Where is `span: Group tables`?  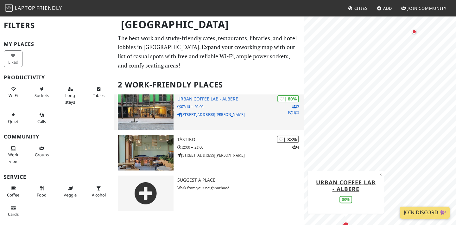 span: Group tables is located at coordinates (42, 154).